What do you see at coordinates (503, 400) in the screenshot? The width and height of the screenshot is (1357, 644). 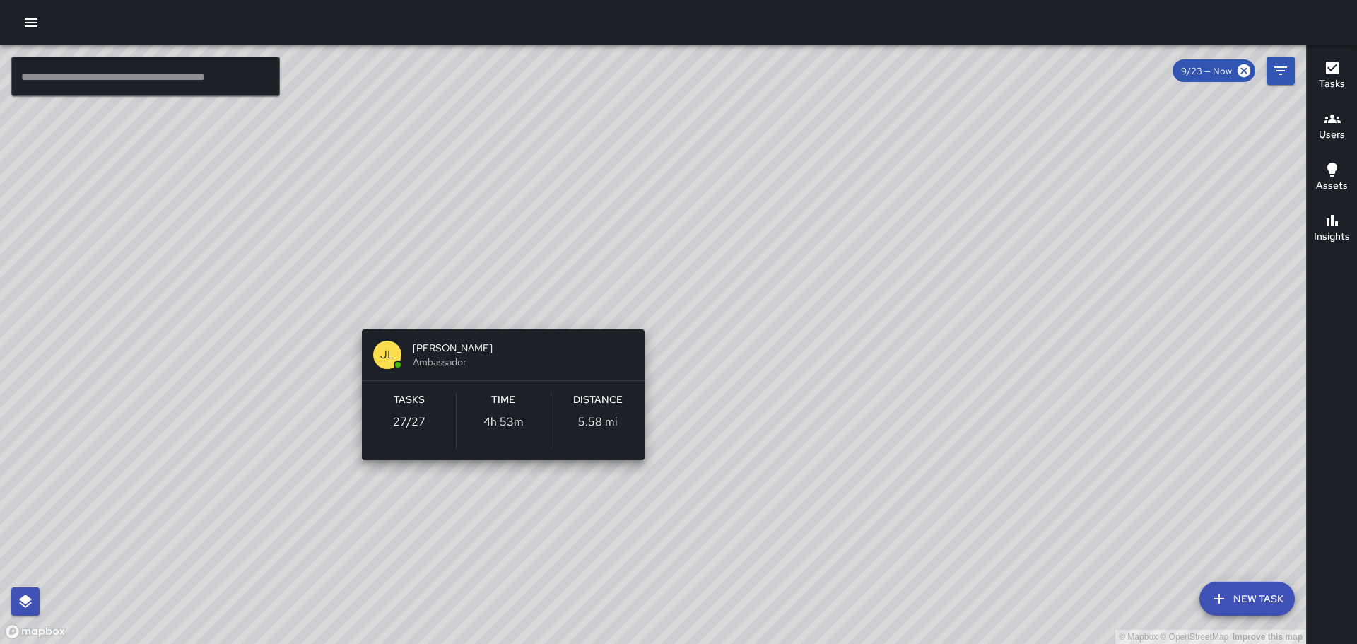 I see `h6: Time` at bounding box center [503, 400].